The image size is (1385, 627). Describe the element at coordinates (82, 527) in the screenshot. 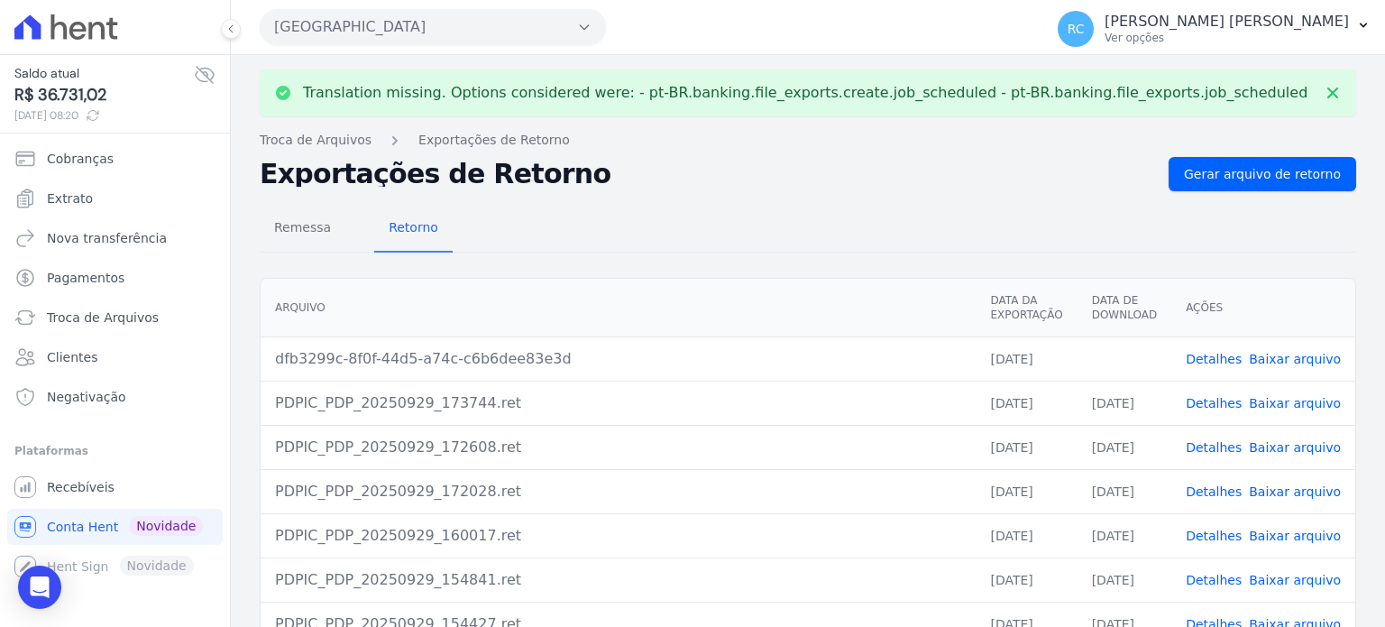

I see `span: Conta Hent` at that location.